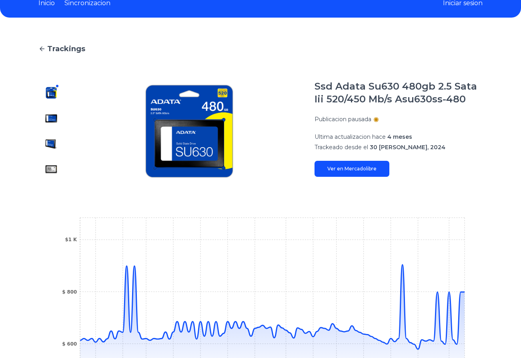 The image size is (521, 358). I want to click on span: 4 meses, so click(400, 137).